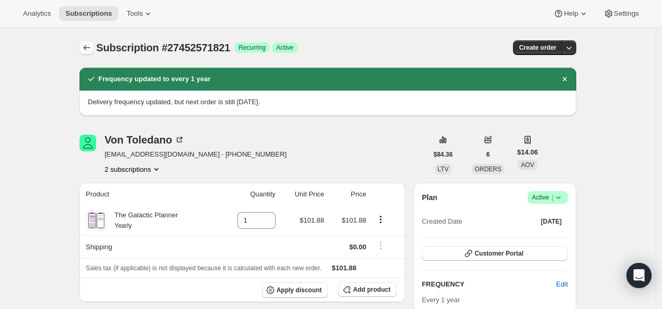 This screenshot has height=309, width=662. What do you see at coordinates (123, 226) in the screenshot?
I see `small: Yearly` at bounding box center [123, 226].